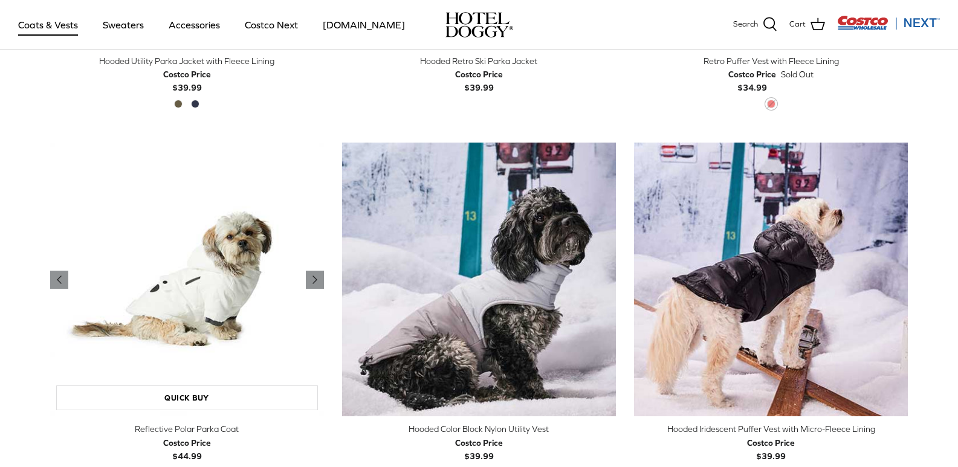 This screenshot has width=958, height=467. Describe the element at coordinates (187, 279) in the screenshot. I see `a: Reflective Polar Parka Coat` at that location.